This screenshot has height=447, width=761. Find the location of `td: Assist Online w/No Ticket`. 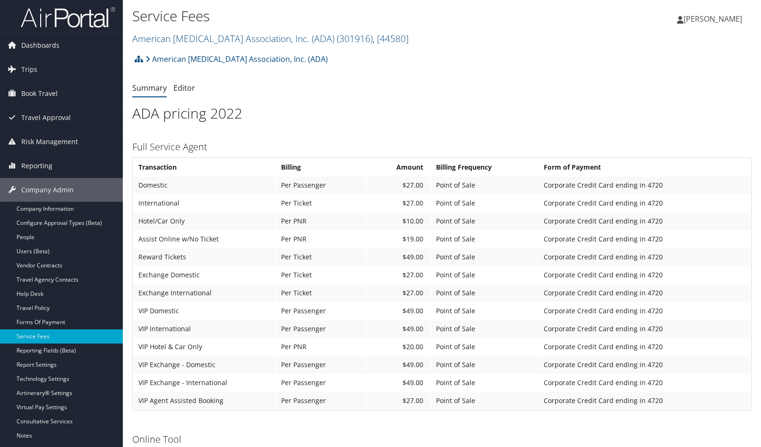

td: Assist Online w/No Ticket is located at coordinates (205, 239).